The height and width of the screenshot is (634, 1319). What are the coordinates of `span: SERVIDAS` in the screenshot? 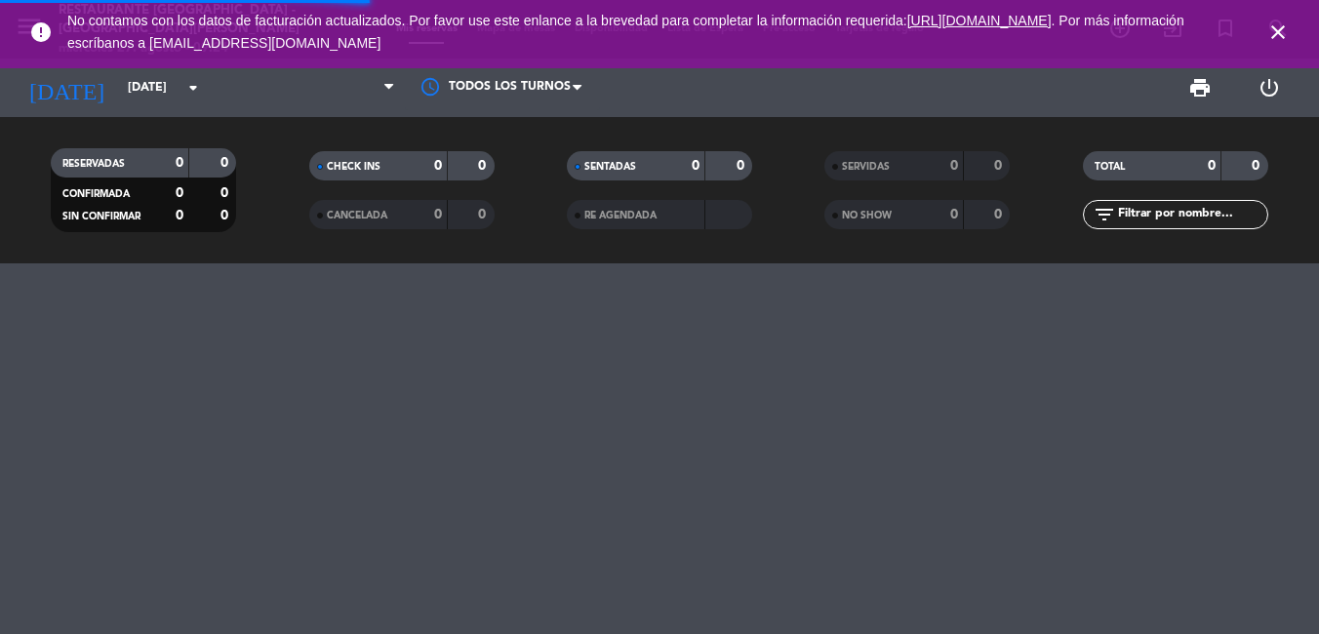 It's located at (865, 167).